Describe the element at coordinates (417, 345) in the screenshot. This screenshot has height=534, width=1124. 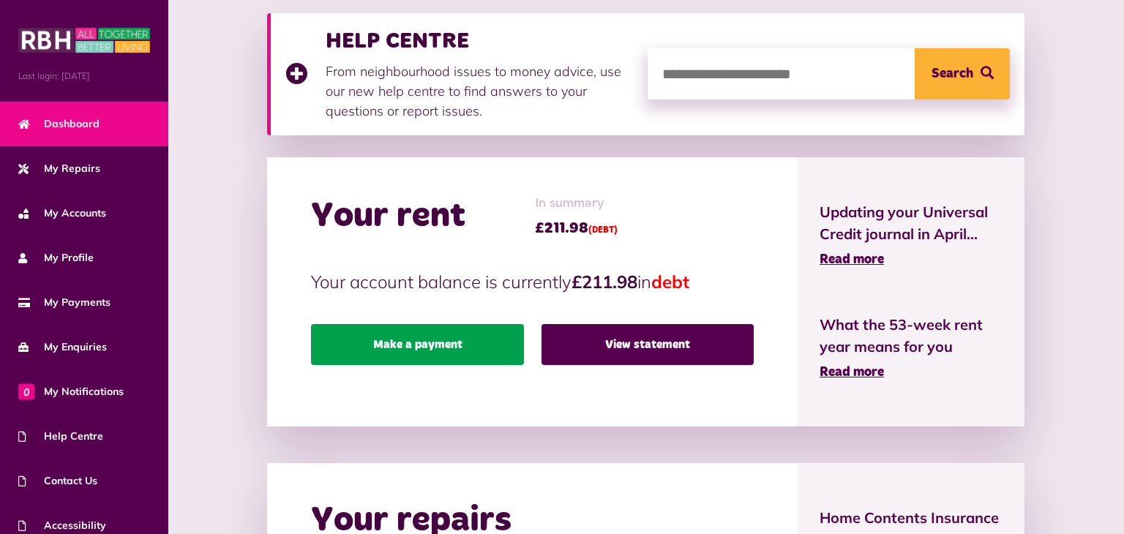
I see `a: Make a payment` at that location.